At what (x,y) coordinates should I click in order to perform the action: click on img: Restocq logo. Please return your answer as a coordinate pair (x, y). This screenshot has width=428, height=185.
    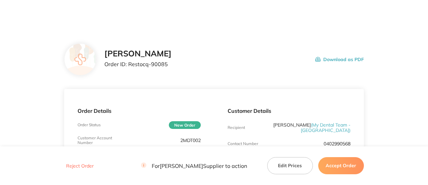
    Looking at the image, I should click on (69, 14).